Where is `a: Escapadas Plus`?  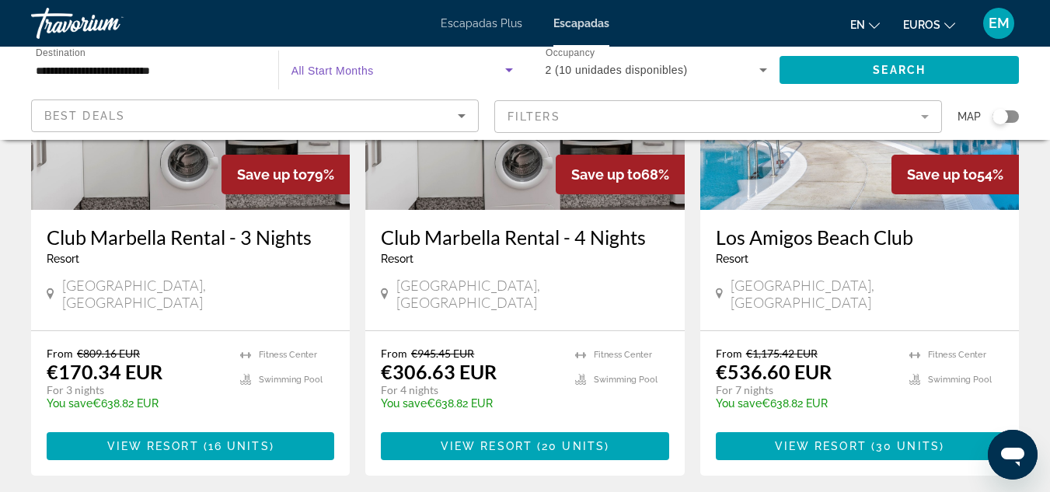 a: Escapadas Plus is located at coordinates (481, 23).